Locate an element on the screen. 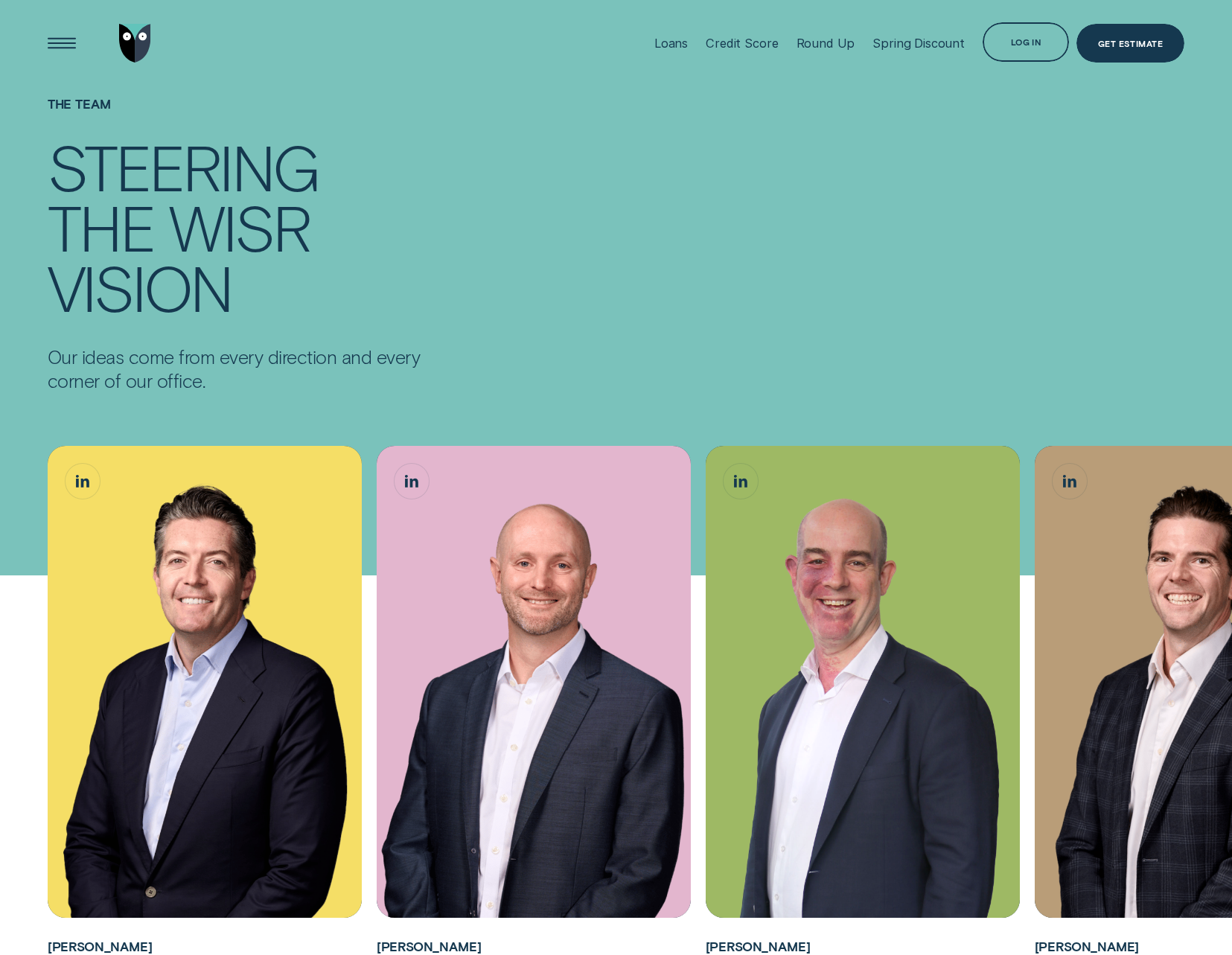 Image resolution: width=1232 pixels, height=955 pixels. div: Wisr is located at coordinates (239, 226).